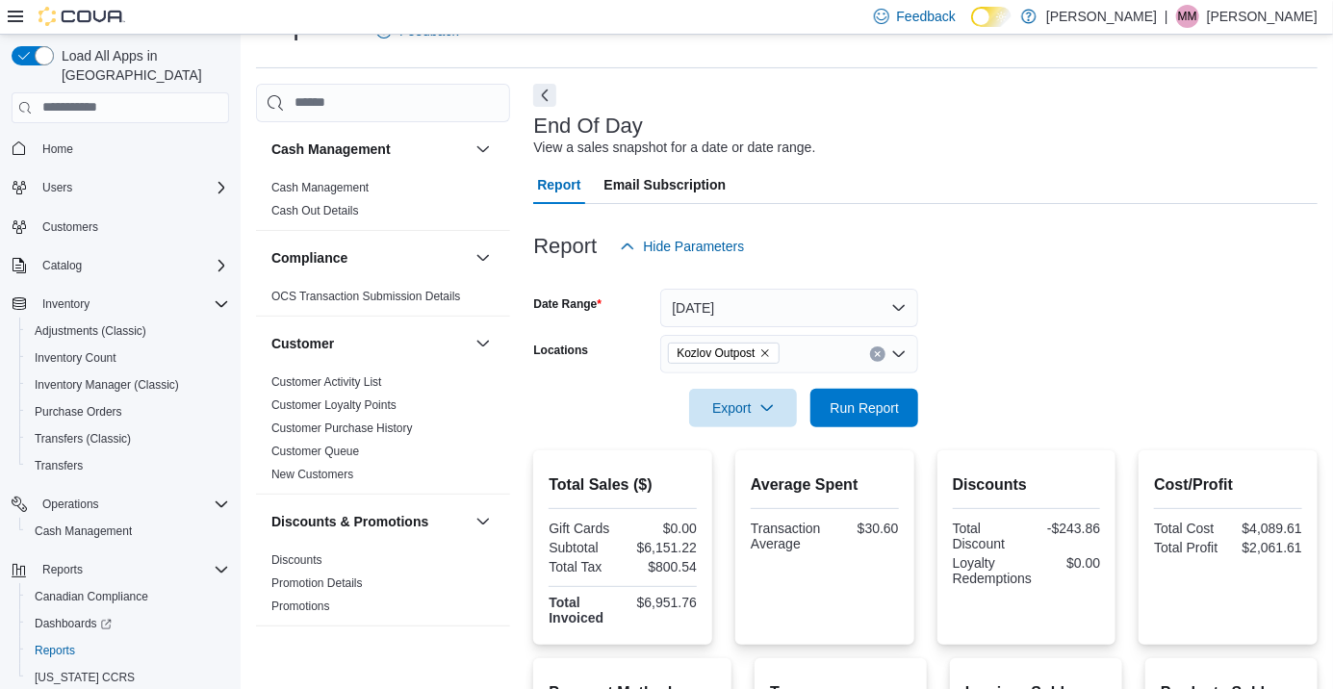 The image size is (1333, 689). Describe the element at coordinates (312, 474) in the screenshot. I see `span: New Customers` at that location.